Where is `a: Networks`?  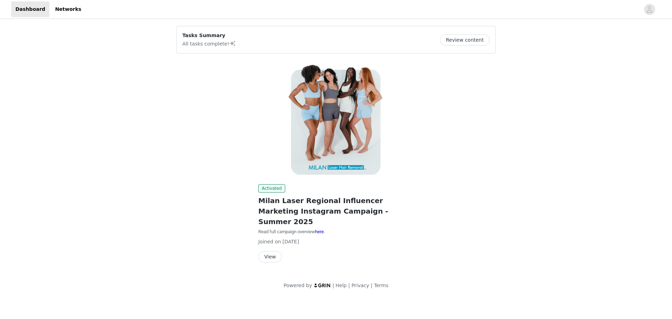
a: Networks is located at coordinates (68, 9).